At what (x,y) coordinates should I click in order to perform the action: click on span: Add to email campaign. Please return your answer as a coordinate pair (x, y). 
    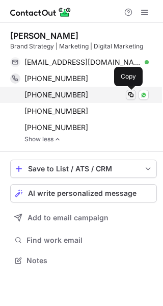
    Looking at the image, I should click on (68, 218).